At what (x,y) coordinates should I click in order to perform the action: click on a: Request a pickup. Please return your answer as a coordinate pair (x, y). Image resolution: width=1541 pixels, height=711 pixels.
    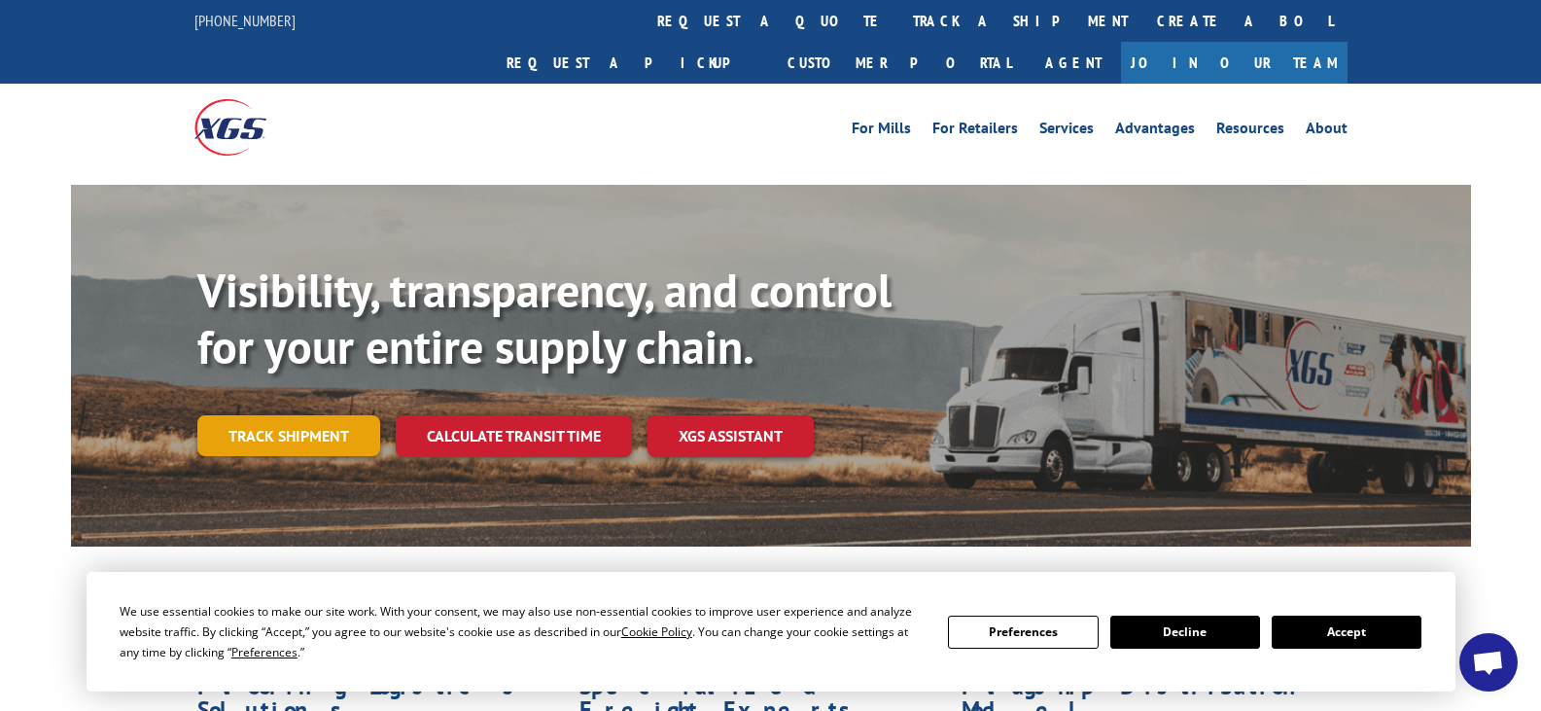
    Looking at the image, I should click on (632, 62).